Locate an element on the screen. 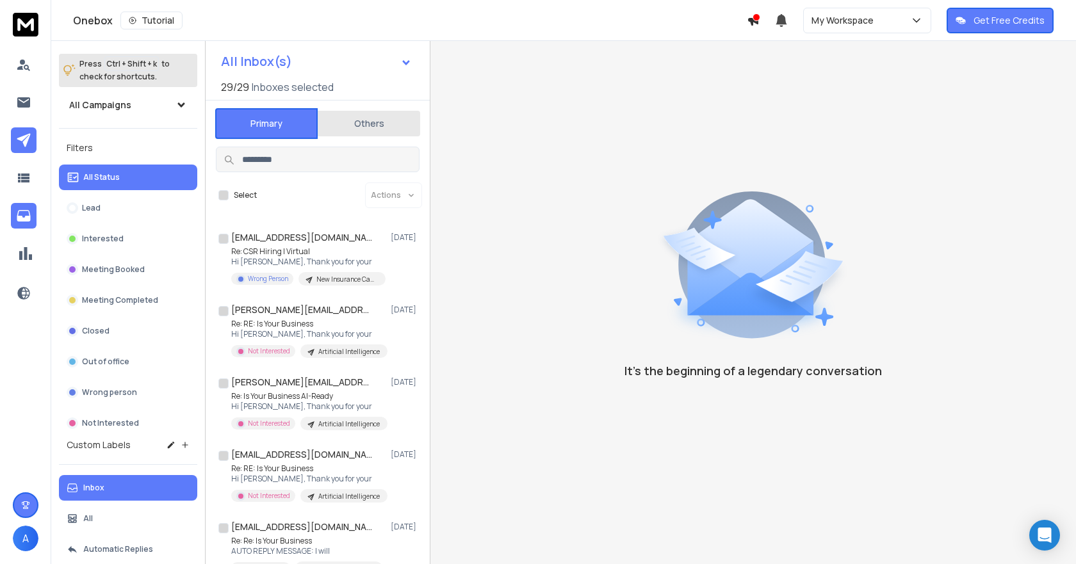 The height and width of the screenshot is (564, 1076). span: 29 / 29 is located at coordinates (235, 87).